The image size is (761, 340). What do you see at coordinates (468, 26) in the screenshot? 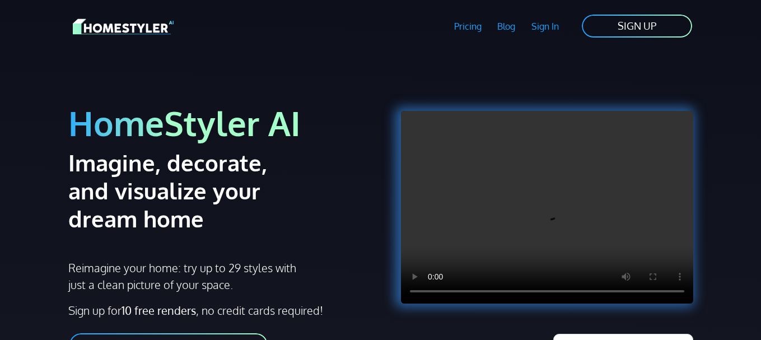
I see `a: Pricing` at bounding box center [468, 26].